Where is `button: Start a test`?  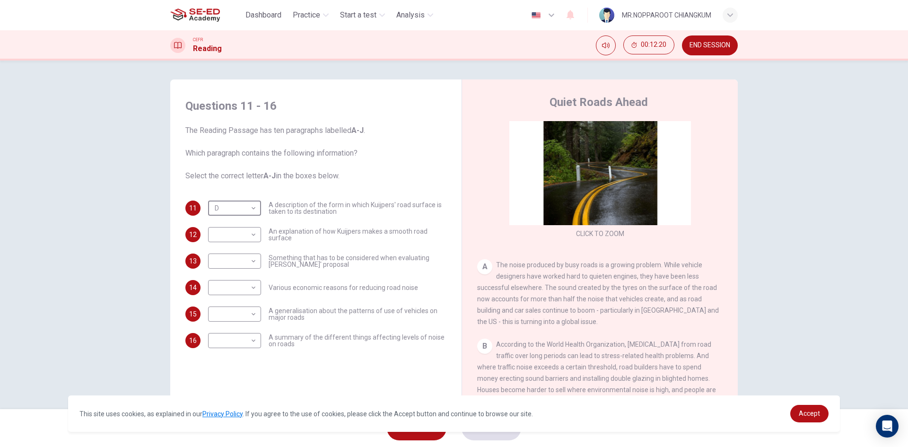
button: Start a test is located at coordinates (362, 15).